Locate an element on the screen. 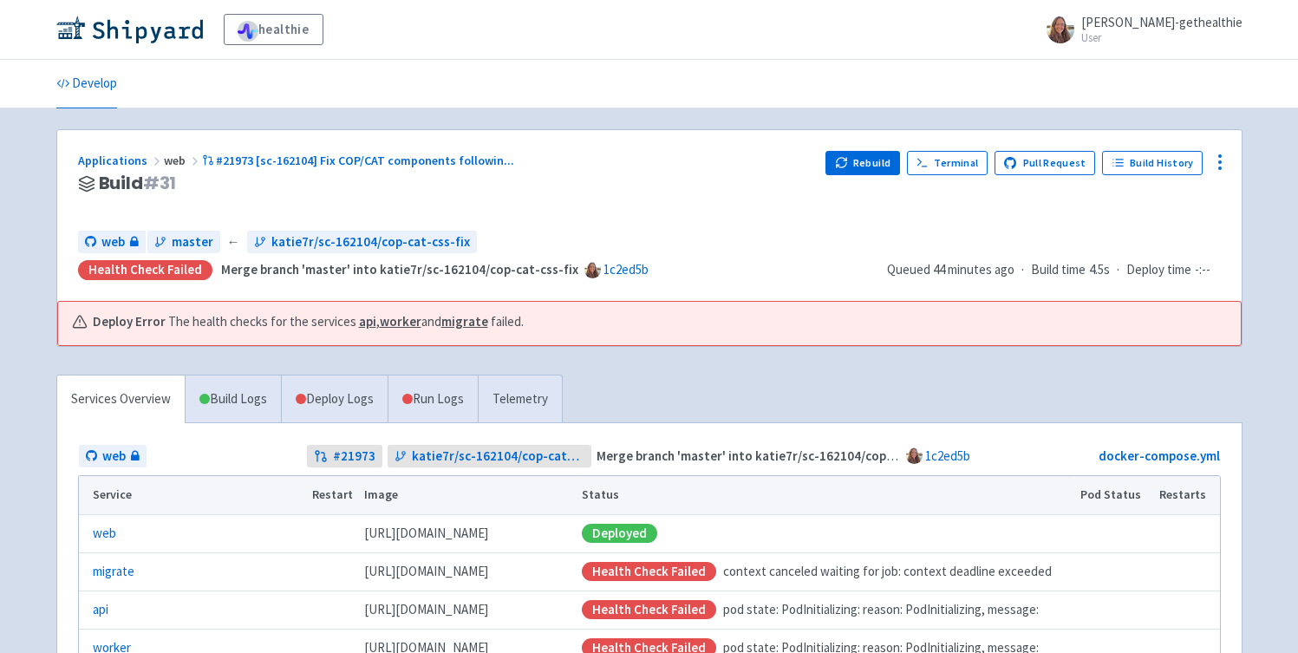 This screenshot has width=1298, height=653. span: 4.5s is located at coordinates (1100, 270).